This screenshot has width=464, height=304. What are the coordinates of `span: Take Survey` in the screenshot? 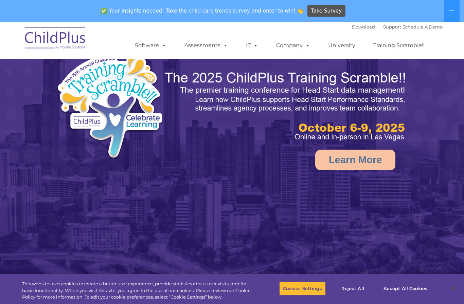 It's located at (326, 11).